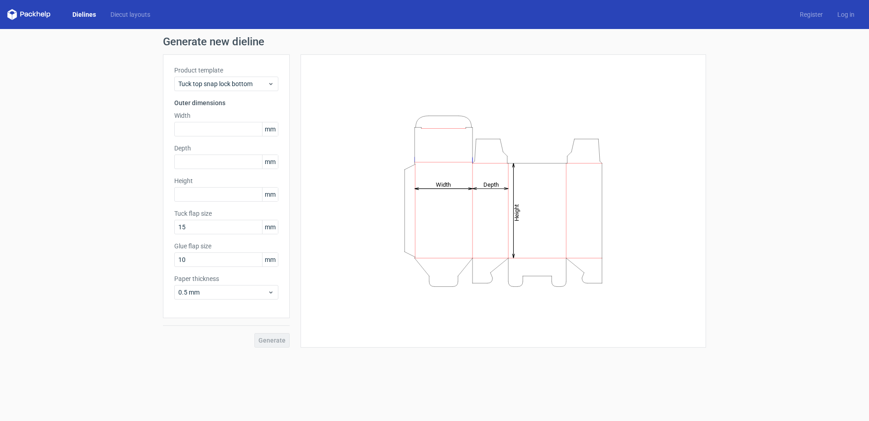 The image size is (869, 421). Describe the element at coordinates (223, 84) in the screenshot. I see `span: Tuck top snap lock bottom` at that location.